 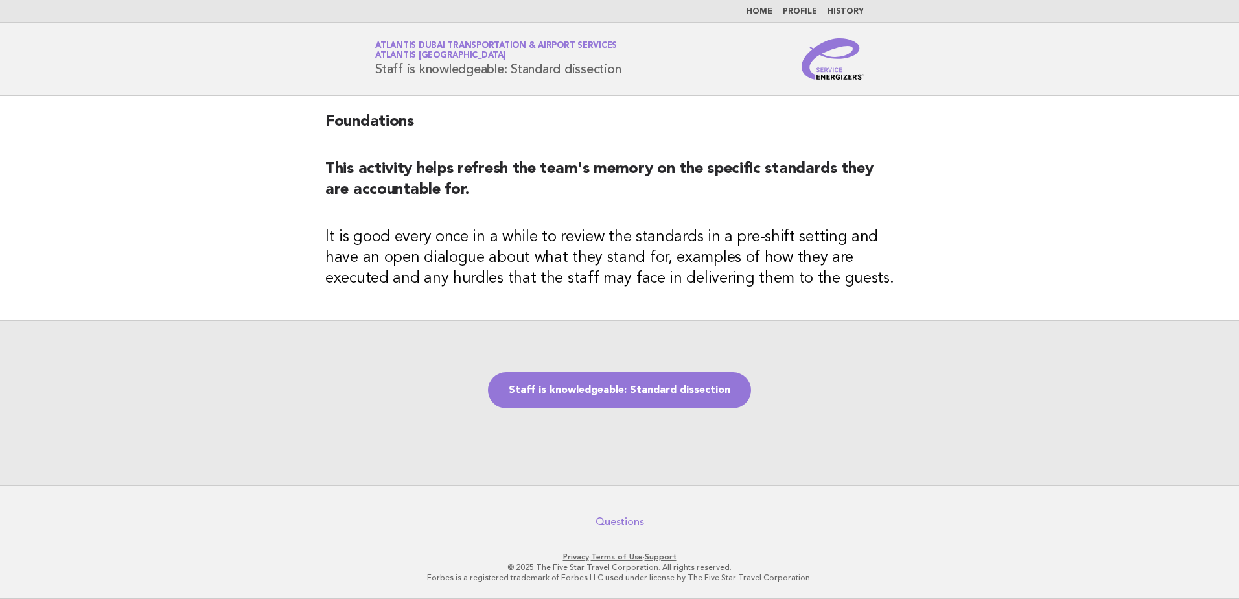 I want to click on h1: Staff is knowledgeable: Standard dissection, so click(x=498, y=59).